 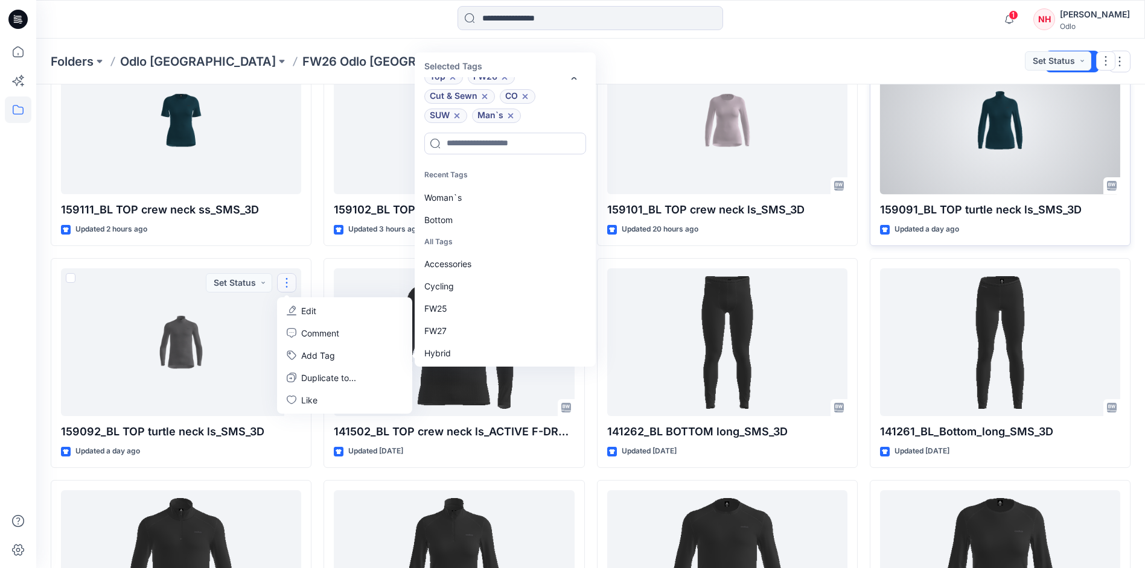 What do you see at coordinates (504, 242) in the screenshot?
I see `p: All Tags` at bounding box center [504, 242].